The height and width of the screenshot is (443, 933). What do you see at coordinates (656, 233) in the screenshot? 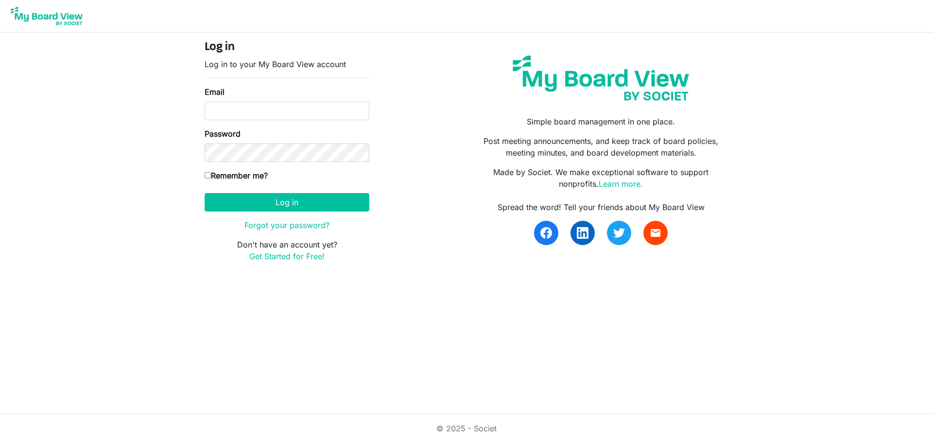
I see `span: email` at bounding box center [656, 233].